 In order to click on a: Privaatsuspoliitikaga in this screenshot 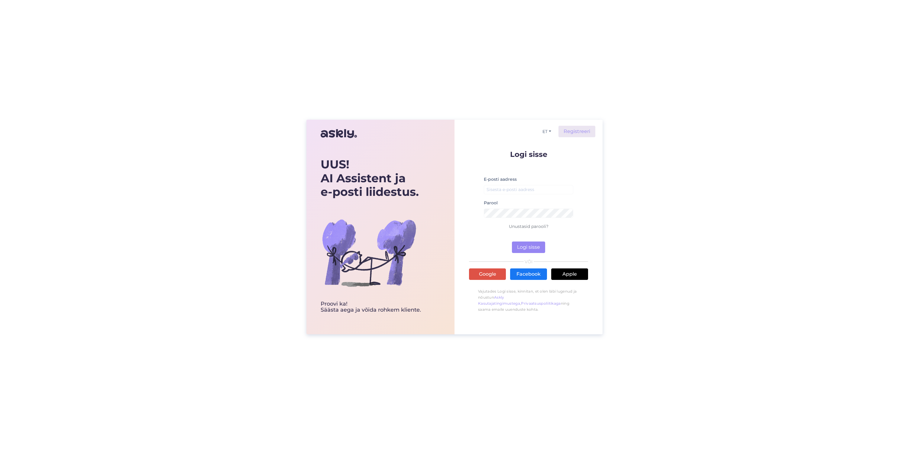, I will do `click(541, 303)`.